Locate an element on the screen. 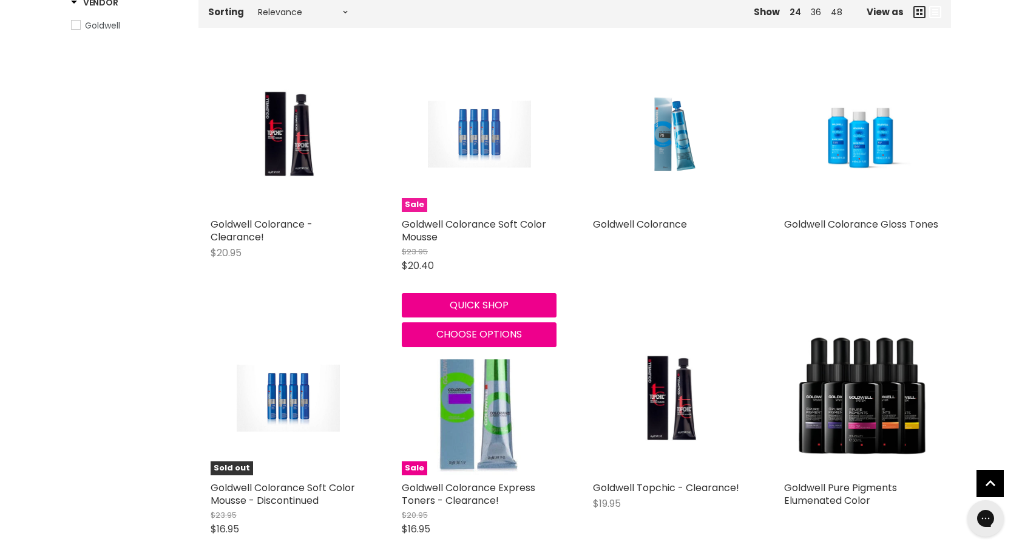  button: Open gorgias live chat is located at coordinates (24, 22).